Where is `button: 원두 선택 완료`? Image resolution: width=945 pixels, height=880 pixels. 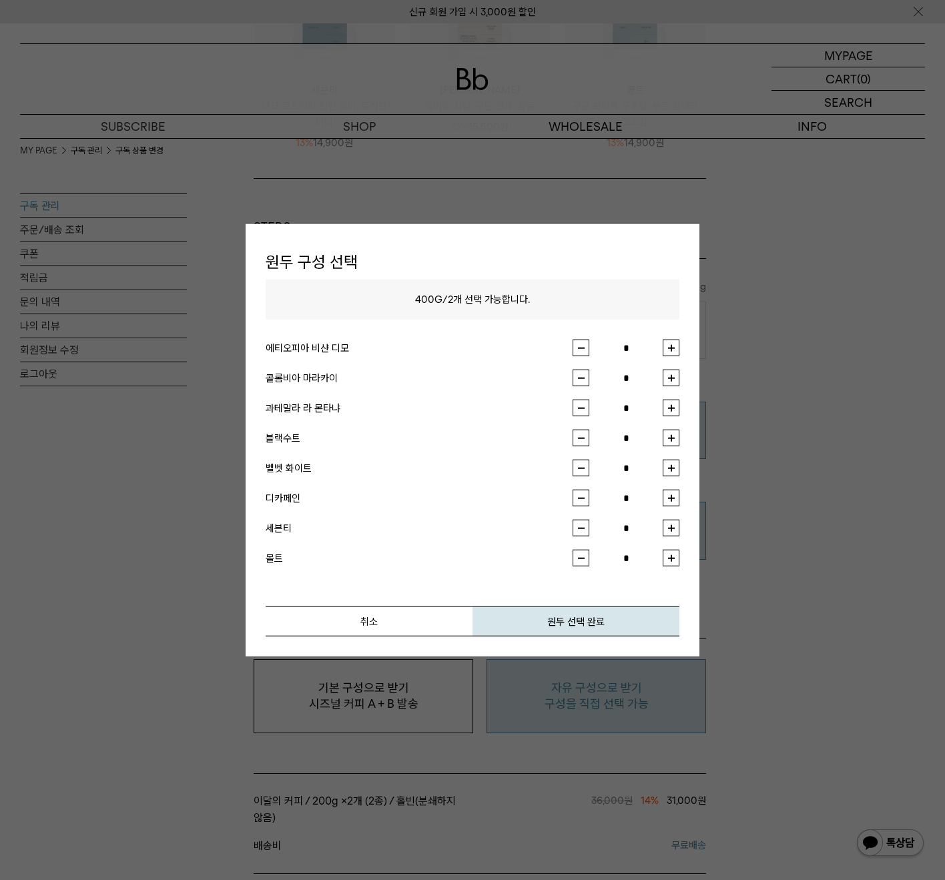 button: 원두 선택 완료 is located at coordinates (576, 621).